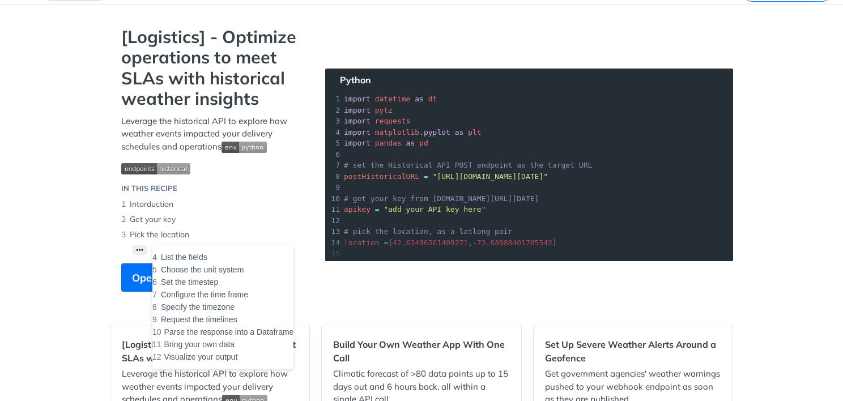 The height and width of the screenshot is (401, 843). I want to click on img: endpoint, so click(156, 169).